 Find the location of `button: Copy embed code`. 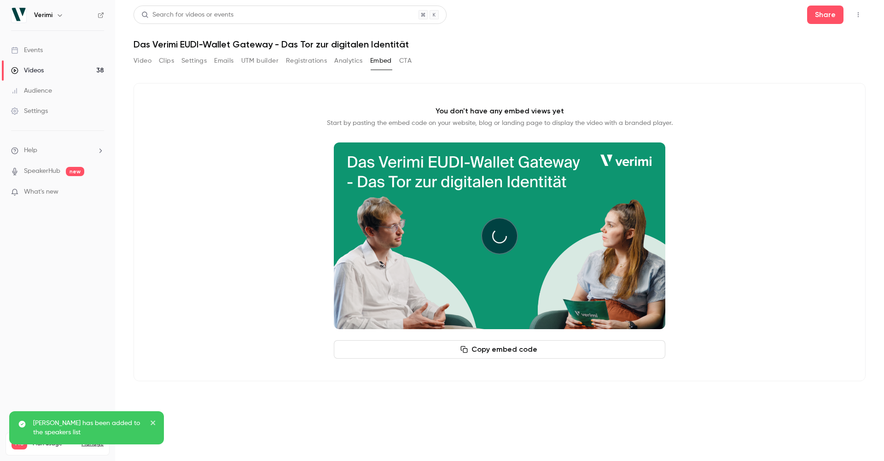

button: Copy embed code is located at coordinates (500, 349).